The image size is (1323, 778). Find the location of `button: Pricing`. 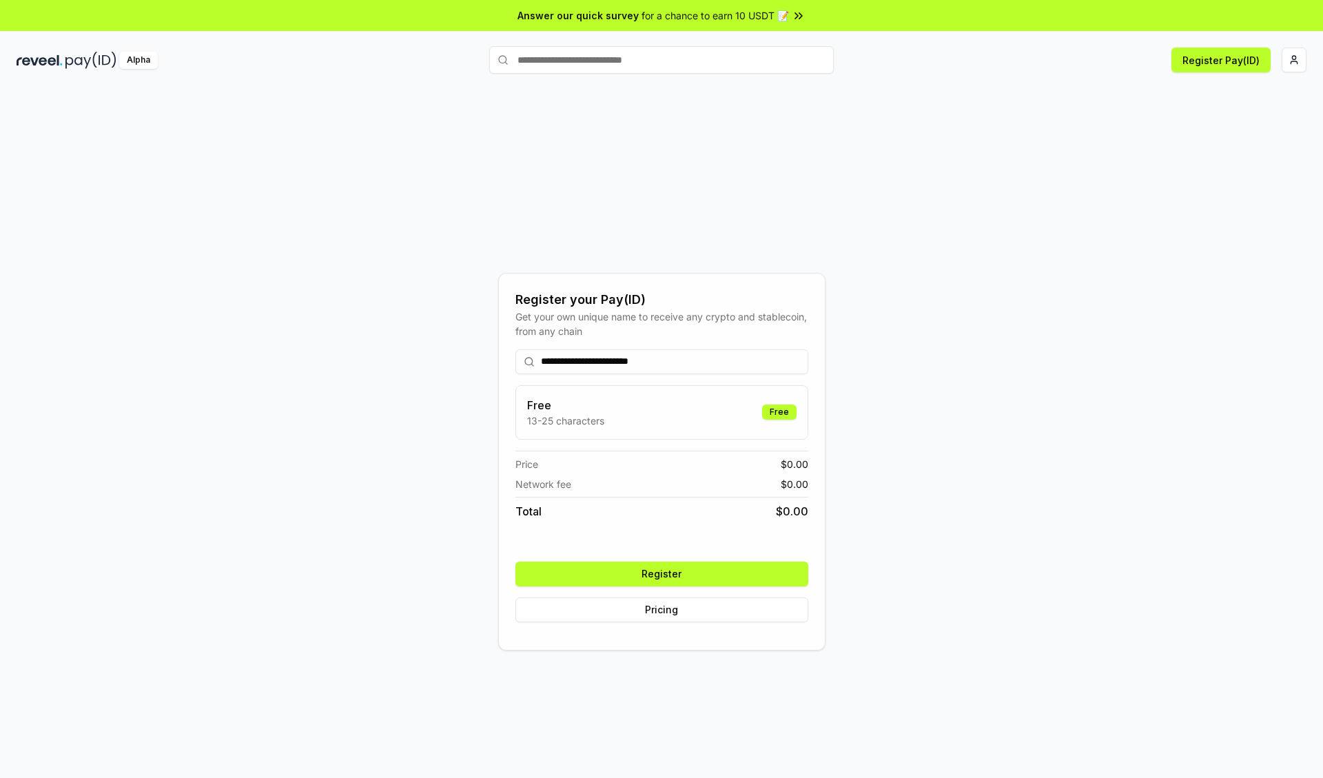

button: Pricing is located at coordinates (661, 610).